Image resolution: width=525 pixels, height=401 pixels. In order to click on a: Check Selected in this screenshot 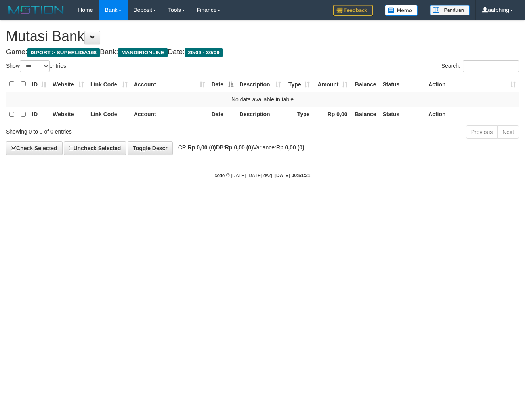, I will do `click(34, 148)`.